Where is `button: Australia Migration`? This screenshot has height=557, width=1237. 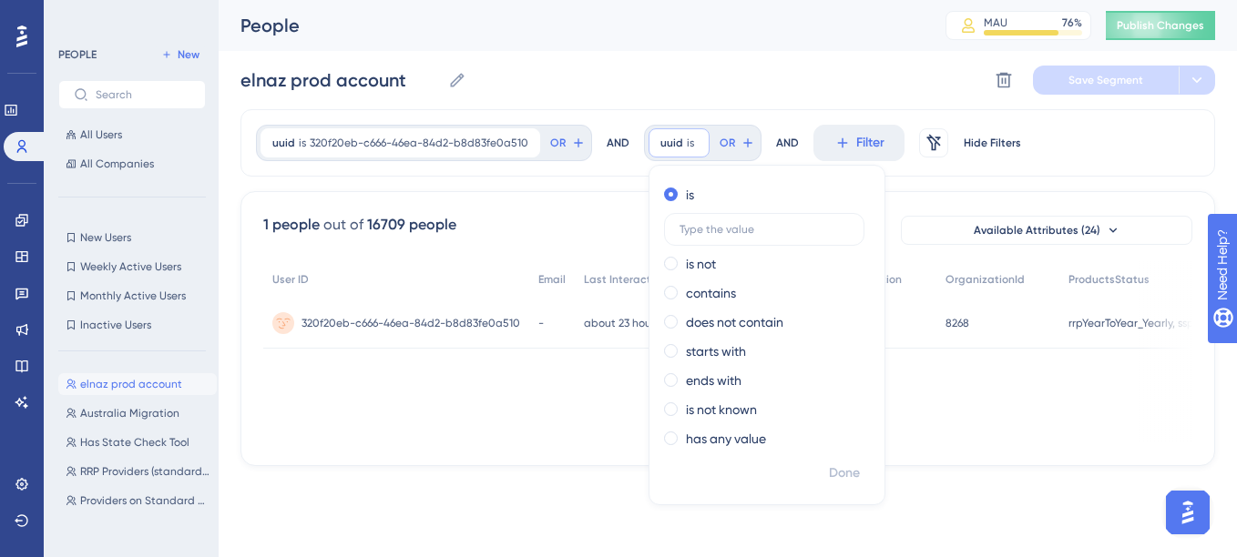 button: Australia Migration is located at coordinates (137, 413).